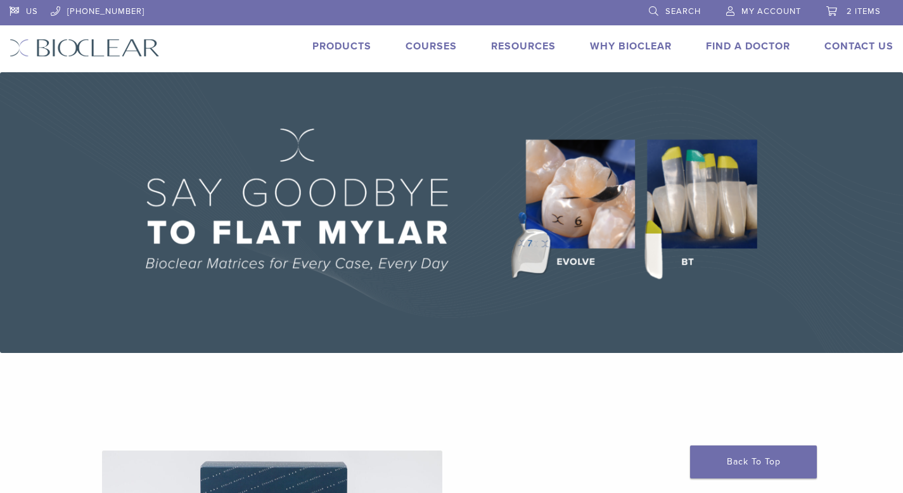 The width and height of the screenshot is (903, 493). Describe the element at coordinates (84, 48) in the screenshot. I see `img: Bioclear` at that location.